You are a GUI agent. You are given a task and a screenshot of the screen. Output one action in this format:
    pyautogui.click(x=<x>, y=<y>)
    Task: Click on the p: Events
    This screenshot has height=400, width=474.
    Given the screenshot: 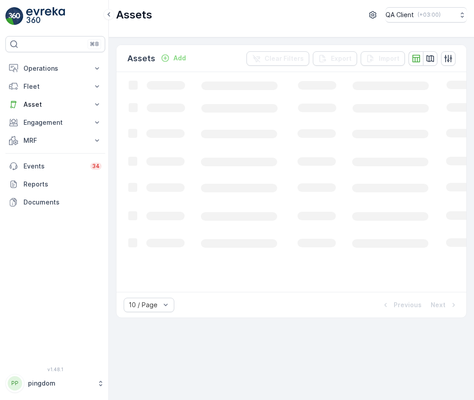 What is the action you would take?
    pyautogui.click(x=54, y=166)
    